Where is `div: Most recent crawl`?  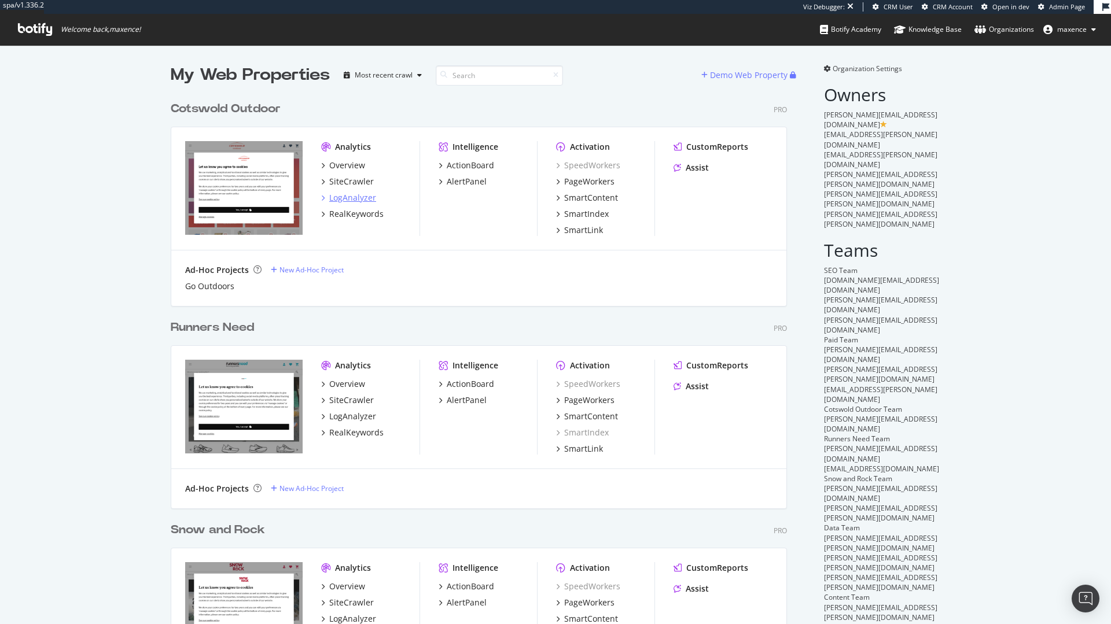
div: Most recent crawl is located at coordinates (384, 75).